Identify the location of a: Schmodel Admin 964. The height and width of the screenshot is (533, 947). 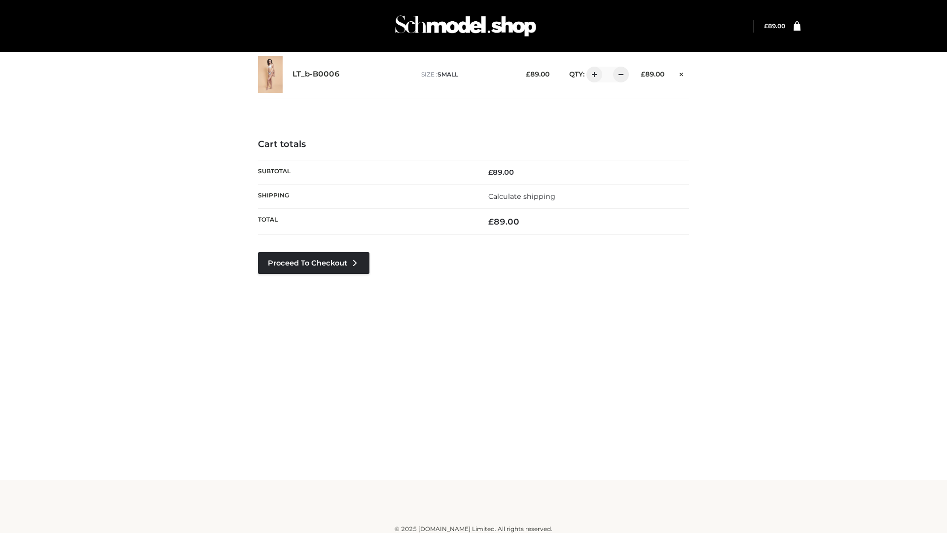
(466, 26).